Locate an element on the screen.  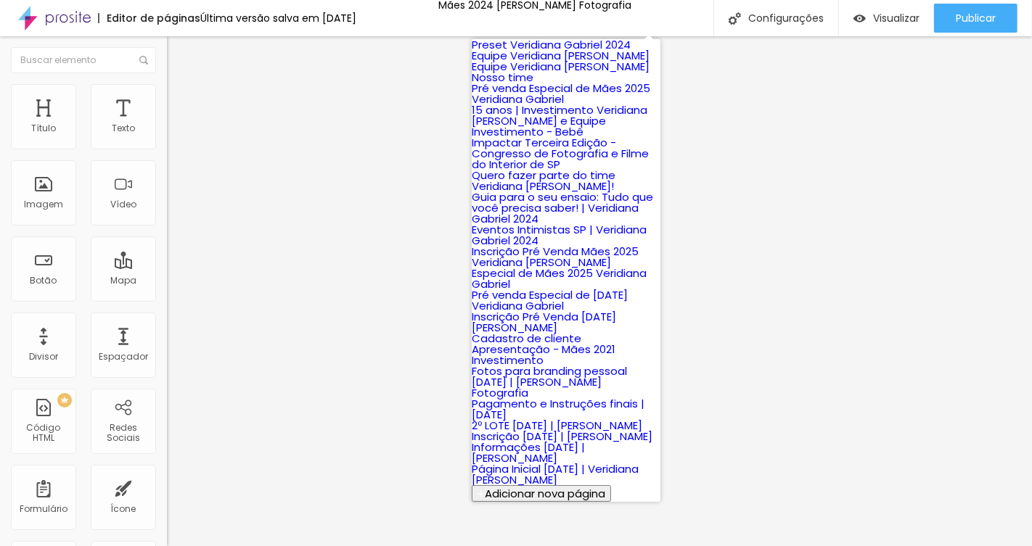
a: Investimento is located at coordinates (507, 360).